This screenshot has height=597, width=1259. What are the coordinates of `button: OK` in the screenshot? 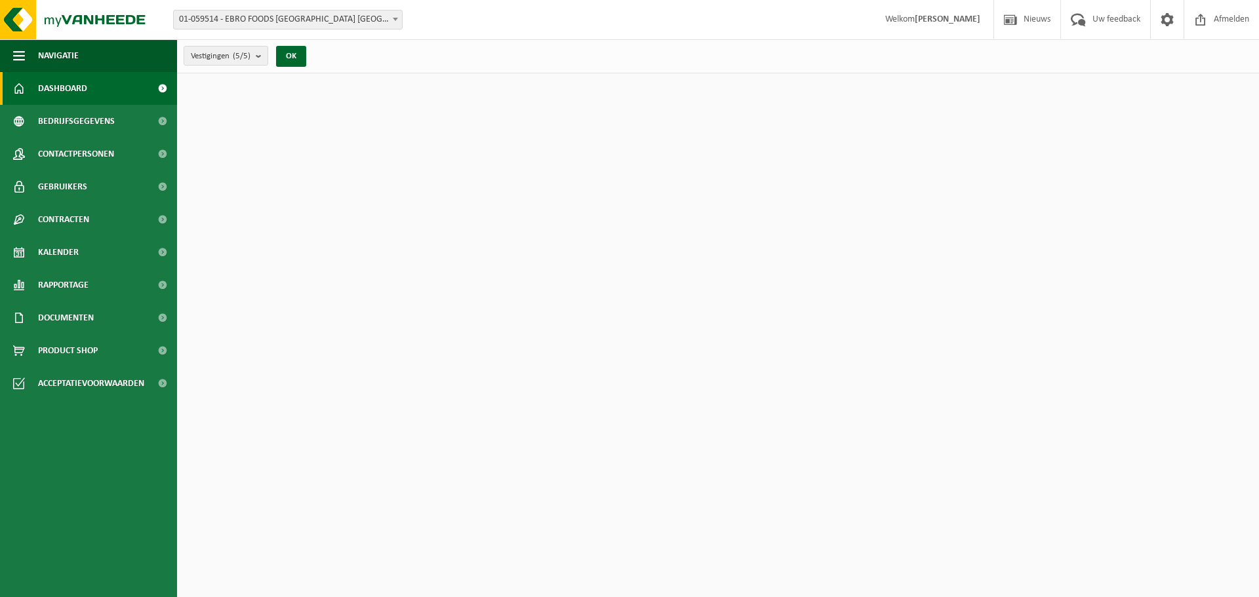 It's located at (291, 56).